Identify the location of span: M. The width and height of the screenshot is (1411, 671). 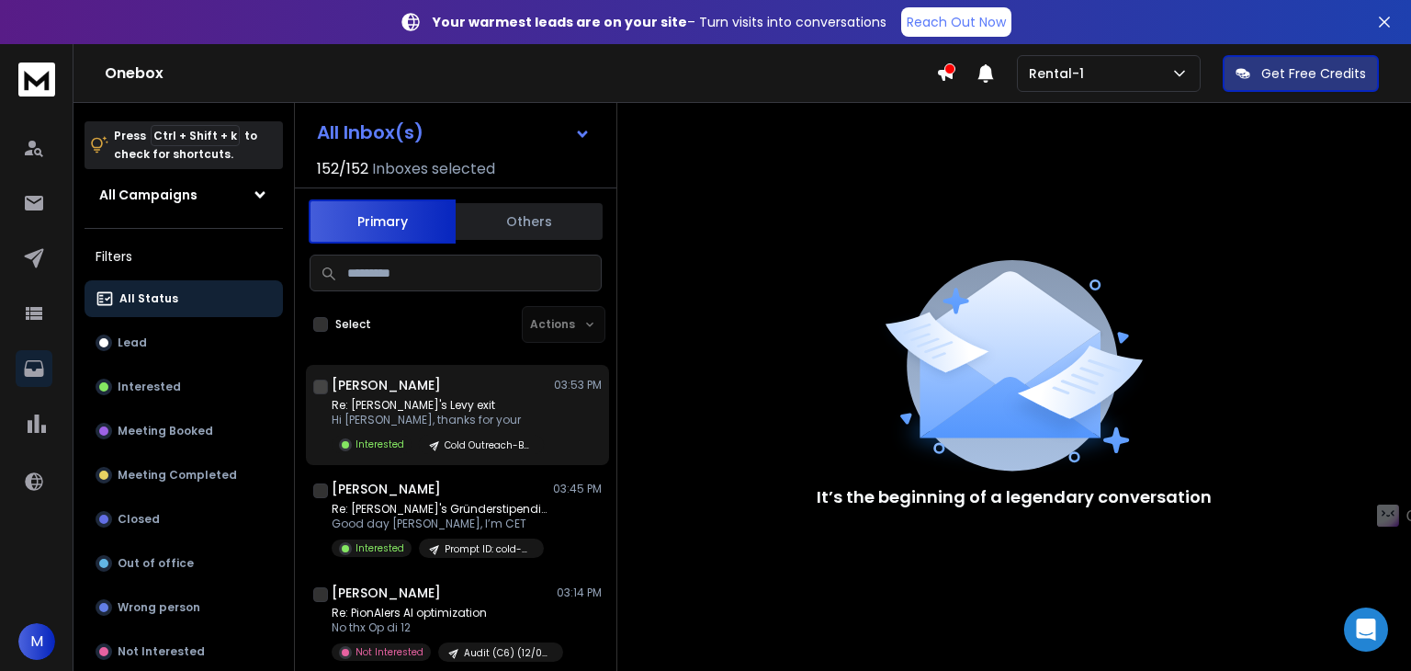
(37, 641).